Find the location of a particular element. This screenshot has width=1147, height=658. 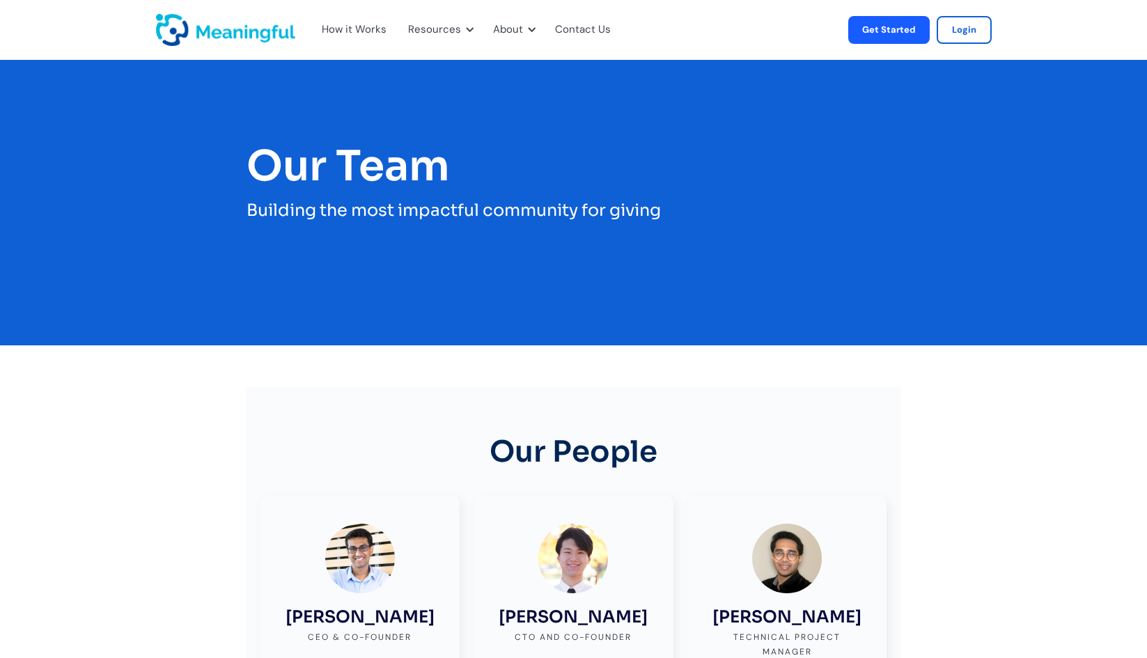

a: Get Started is located at coordinates (888, 30).